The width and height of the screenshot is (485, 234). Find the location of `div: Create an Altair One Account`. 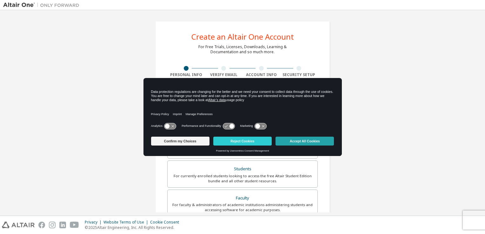

div: Create an Altair One Account is located at coordinates (243, 37).